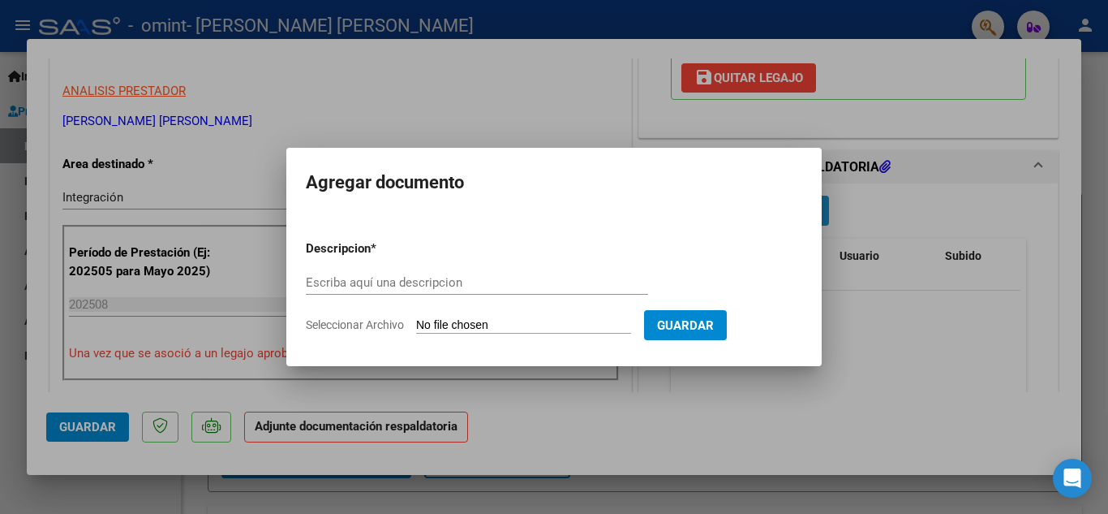  What do you see at coordinates (686, 325) in the screenshot?
I see `span: Guardar` at bounding box center [686, 325].